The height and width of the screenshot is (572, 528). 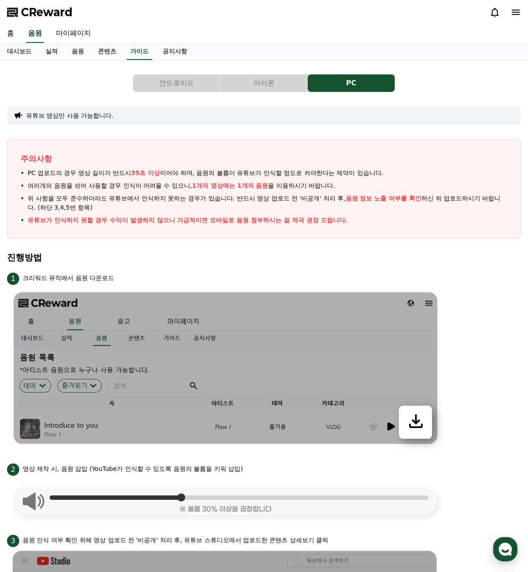 I want to click on button: 안드로이드, so click(x=176, y=83).